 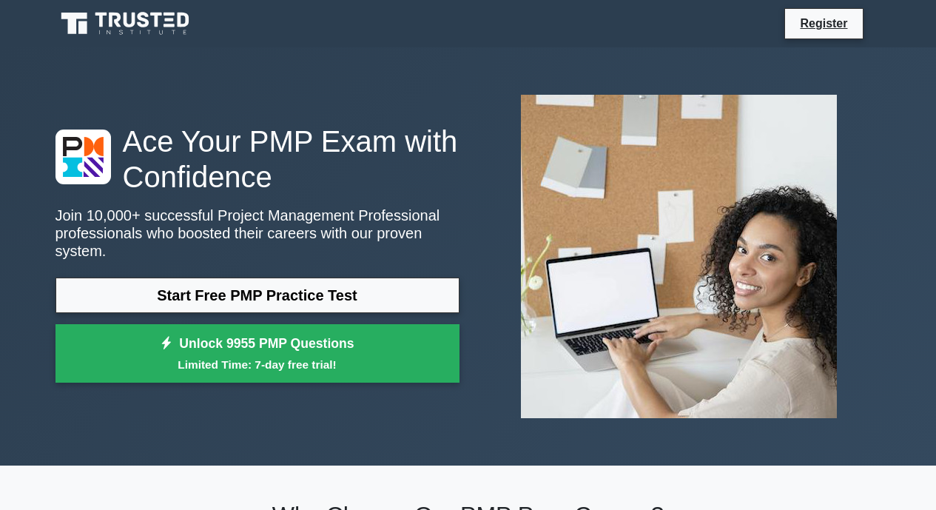 What do you see at coordinates (257, 159) in the screenshot?
I see `h1: Ace Your PMP Exam with Confidence` at bounding box center [257, 159].